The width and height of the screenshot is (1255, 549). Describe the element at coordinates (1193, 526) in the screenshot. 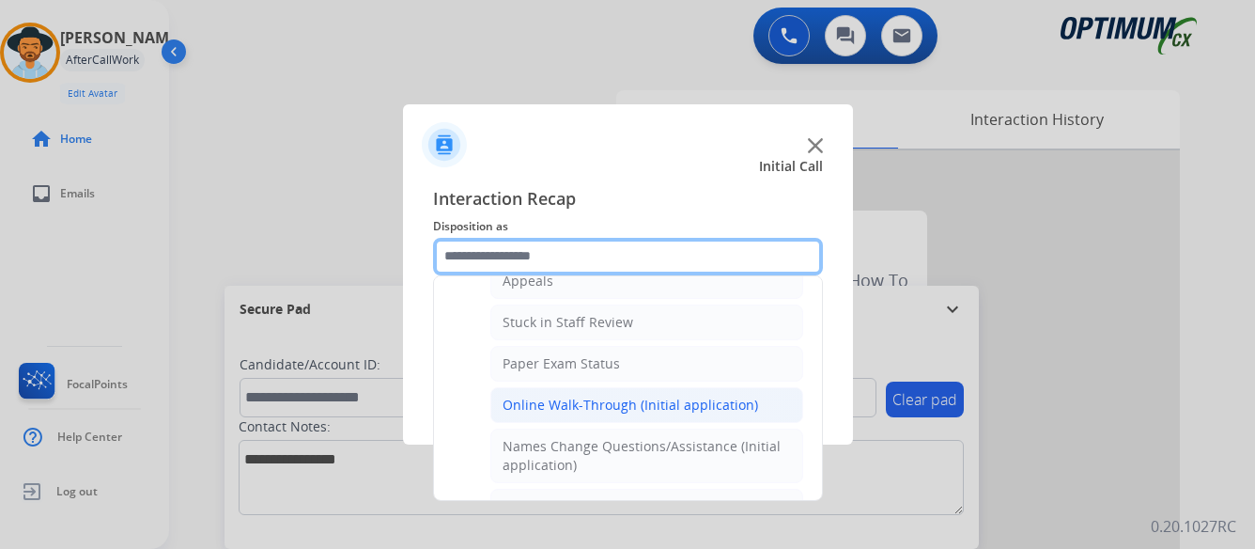

I see `p: 0.20.1027RC` at that location.